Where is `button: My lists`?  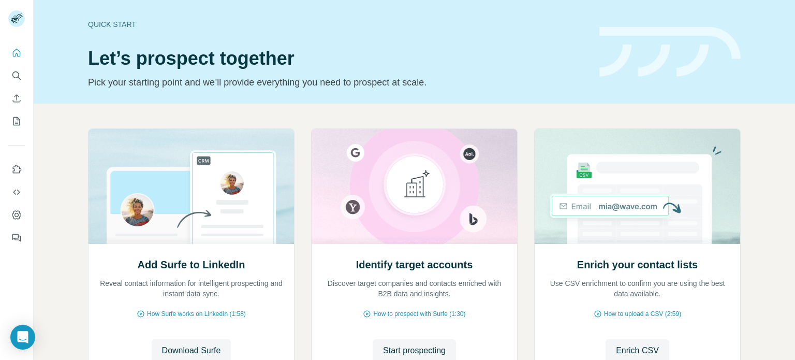
button: My lists is located at coordinates (17, 121).